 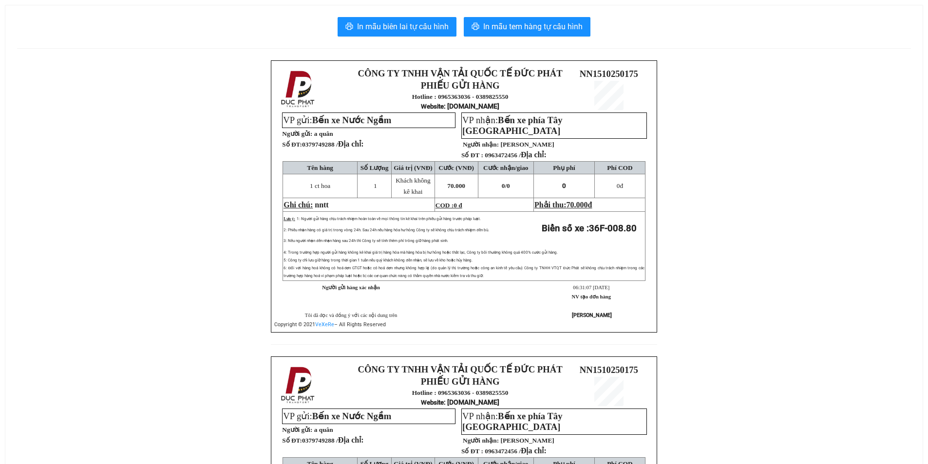 I want to click on span: 36F-008.80, so click(x=613, y=228).